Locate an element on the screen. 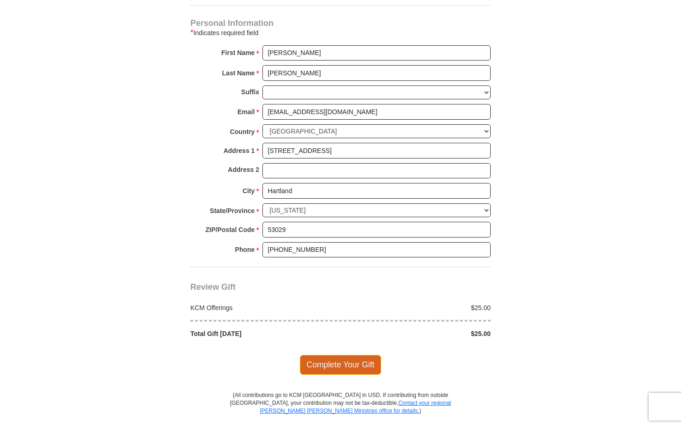  span: Complete Your Gift is located at coordinates (341, 365).